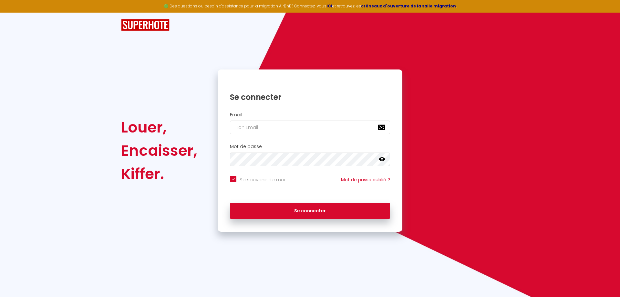 Image resolution: width=620 pixels, height=297 pixels. I want to click on h2: Email, so click(310, 115).